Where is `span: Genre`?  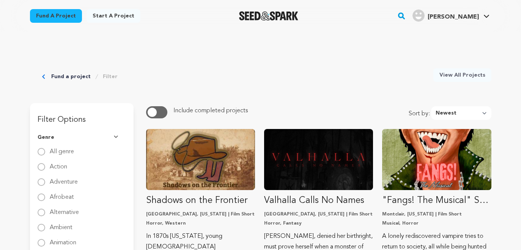
span: Genre is located at coordinates (46, 137).